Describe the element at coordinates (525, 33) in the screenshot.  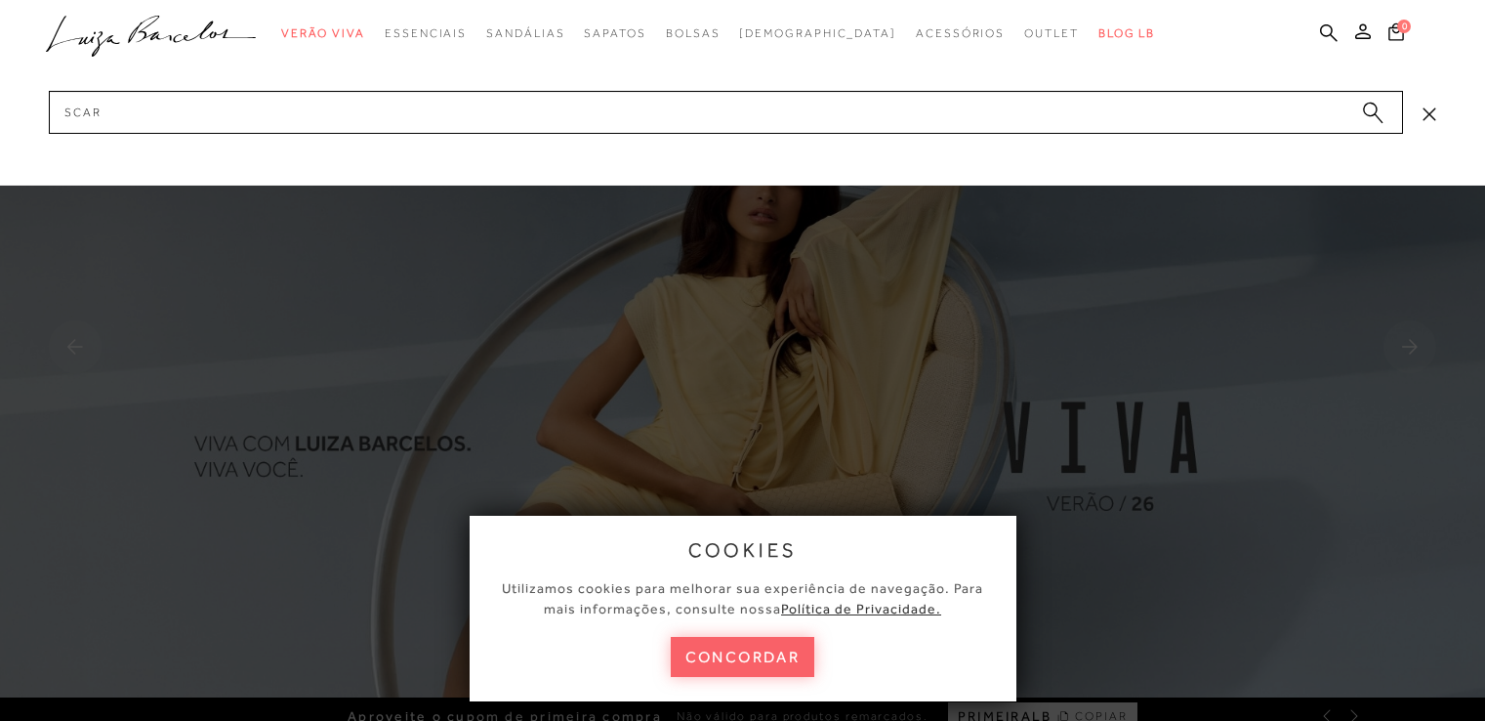
I see `span: Sandálias` at that location.